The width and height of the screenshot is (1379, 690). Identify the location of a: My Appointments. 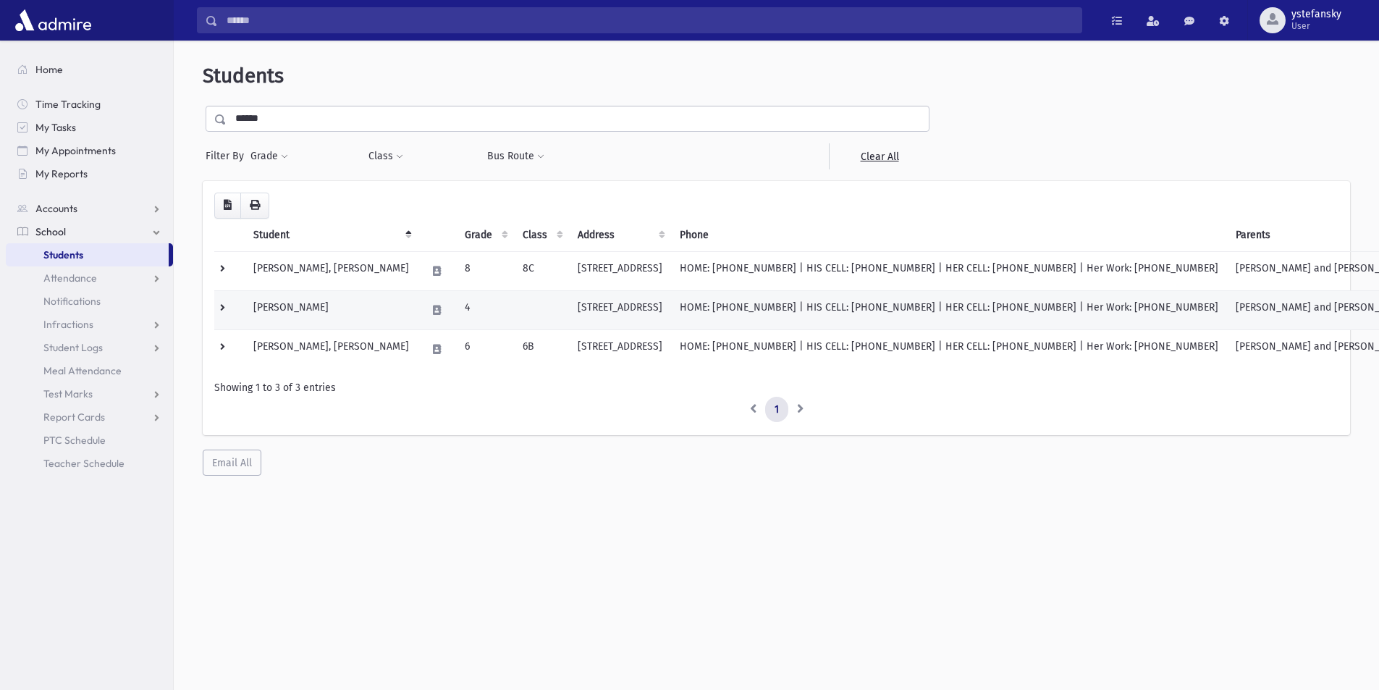
(89, 151).